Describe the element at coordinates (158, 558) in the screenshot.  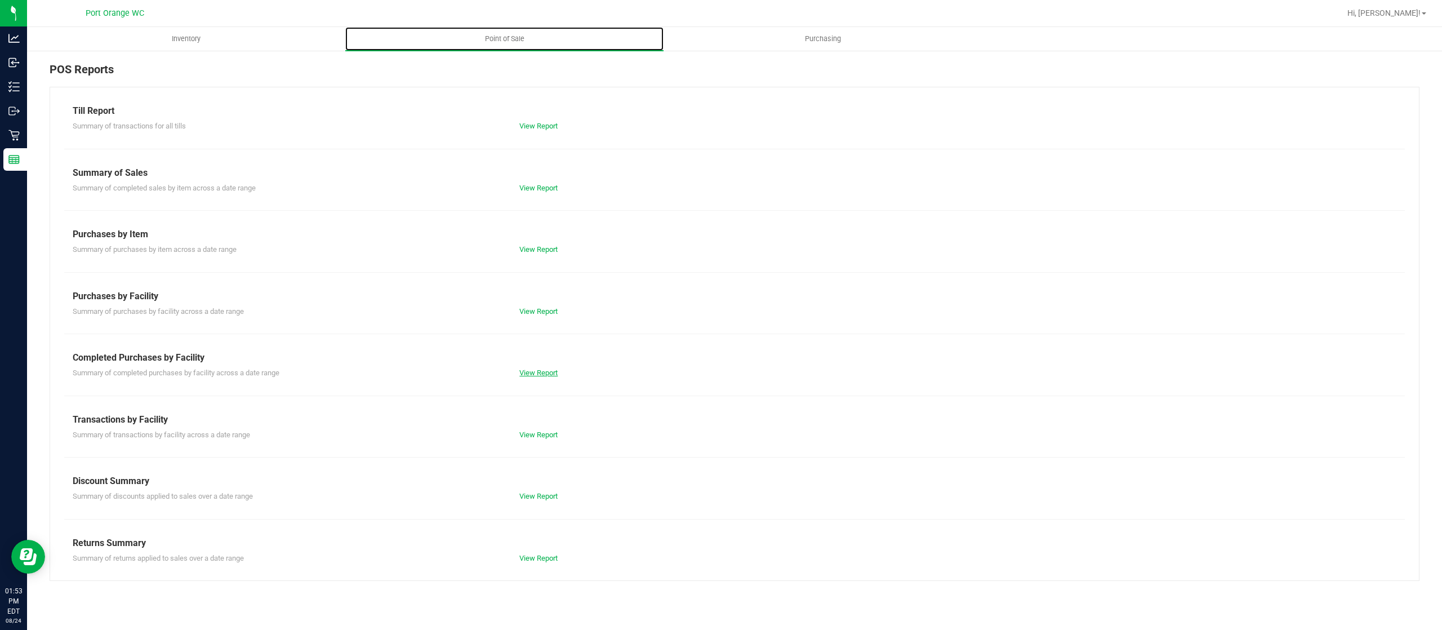
I see `span: Summary of returns applied to sales over a date range` at that location.